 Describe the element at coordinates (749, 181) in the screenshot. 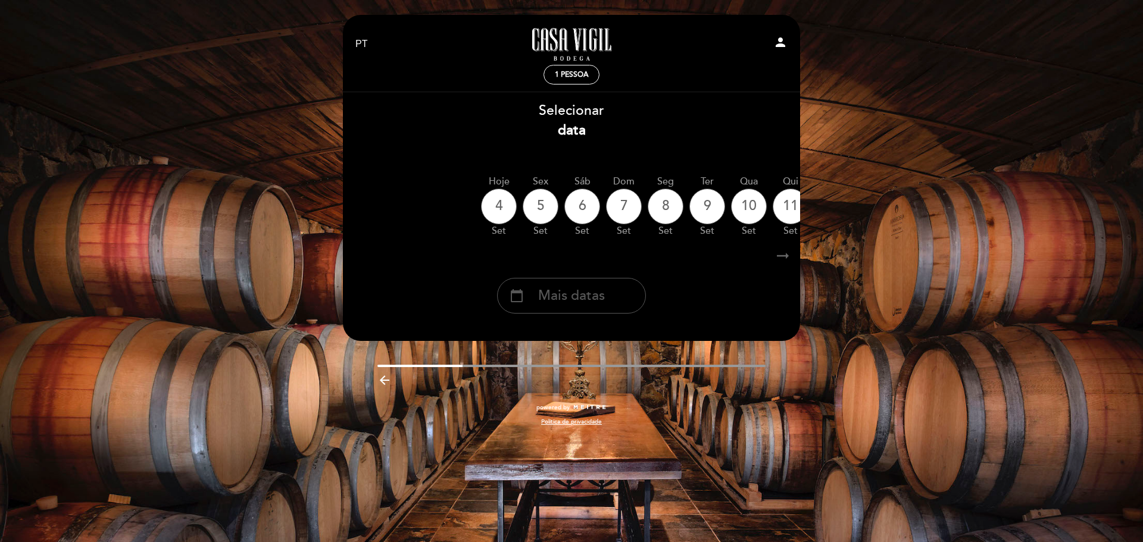

I see `div: Qua` at that location.